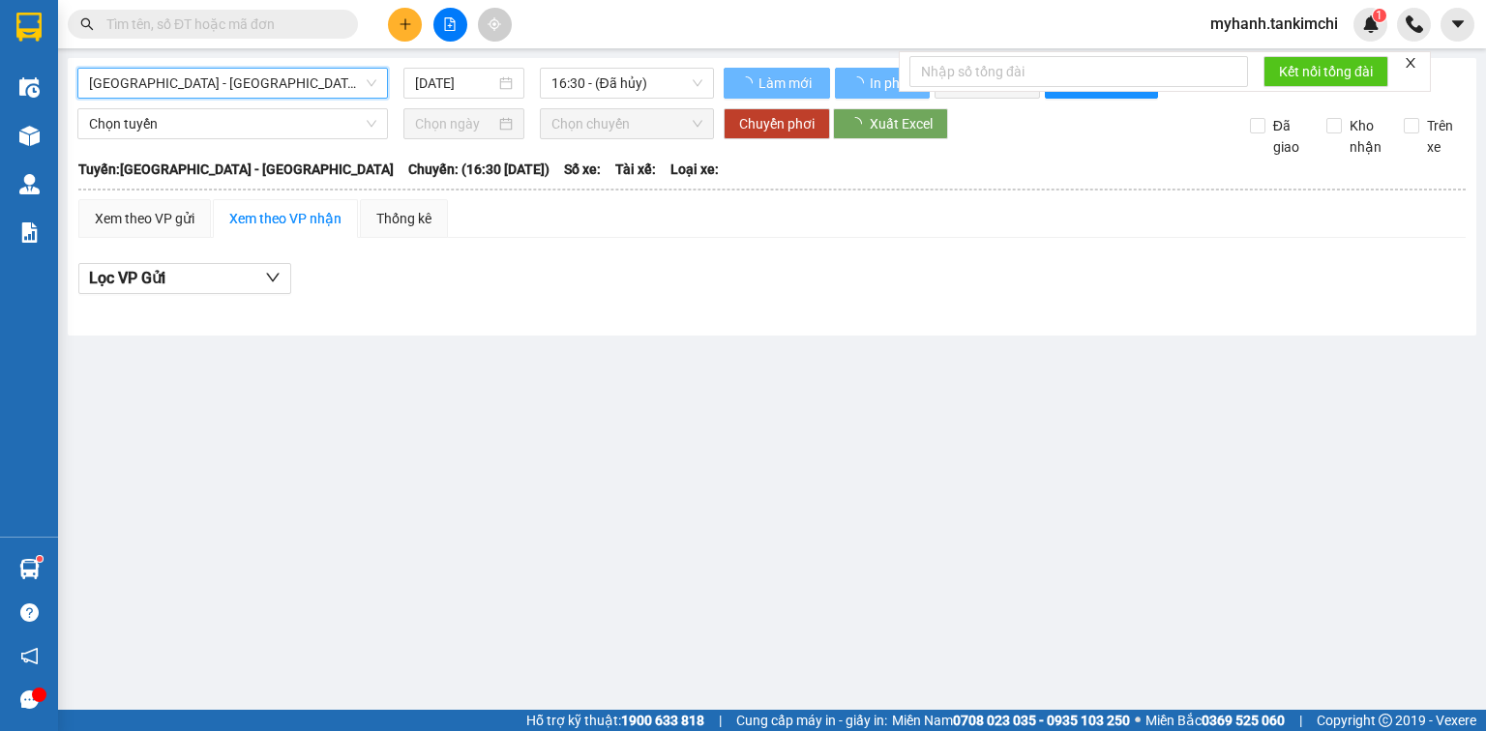  What do you see at coordinates (232, 124) in the screenshot?
I see `span: Chọn tuyến` at bounding box center [232, 124].